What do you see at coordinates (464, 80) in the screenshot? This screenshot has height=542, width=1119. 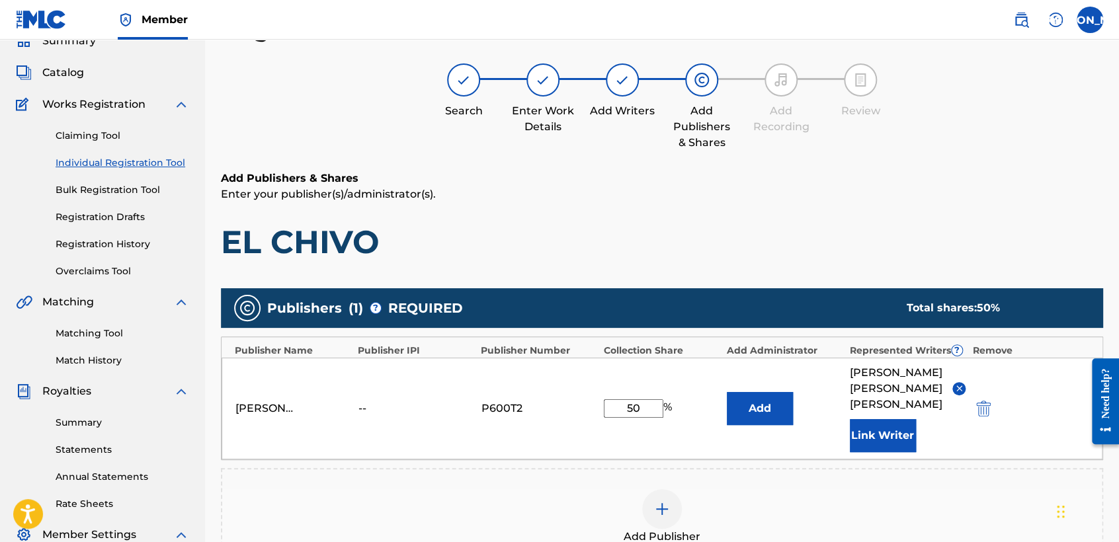 I see `img: step indicator icon for Search` at bounding box center [464, 80].